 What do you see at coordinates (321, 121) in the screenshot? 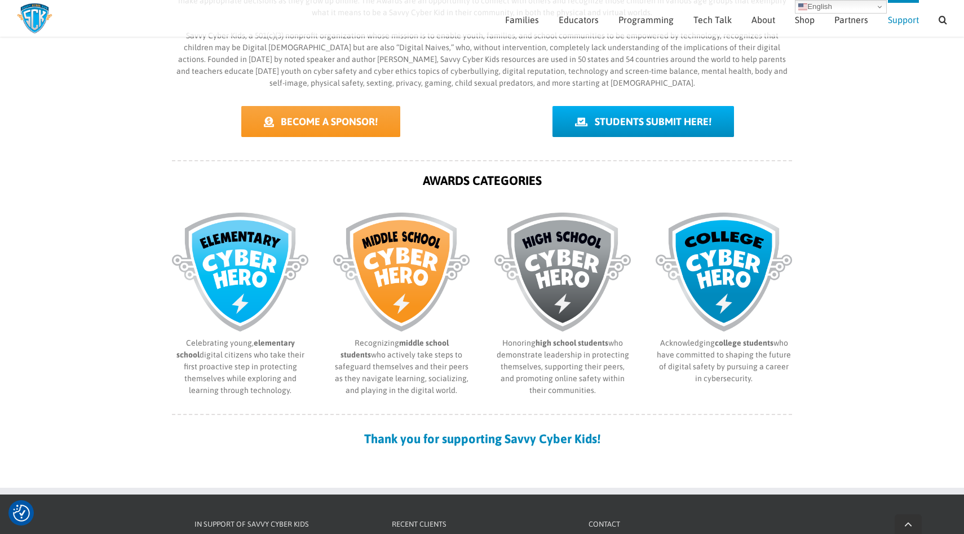
I see `a: BECOME A SPONSOR!` at bounding box center [321, 121].